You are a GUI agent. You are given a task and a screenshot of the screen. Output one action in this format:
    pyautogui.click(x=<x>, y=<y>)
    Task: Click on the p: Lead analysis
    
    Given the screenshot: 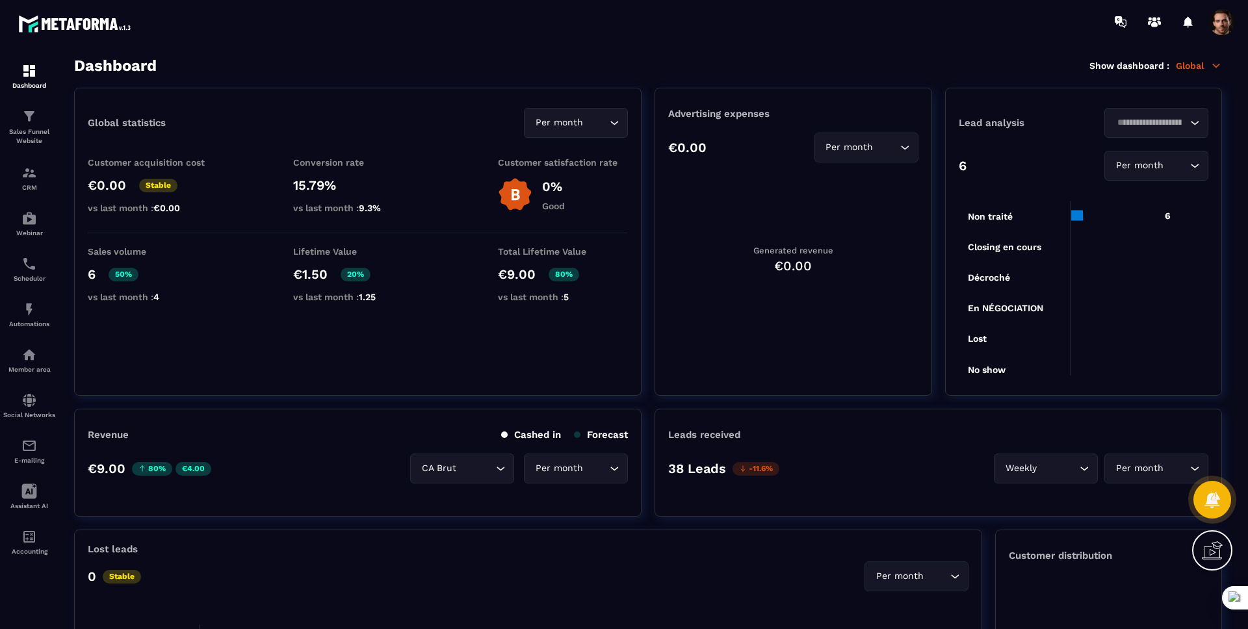 What is the action you would take?
    pyautogui.click(x=1021, y=123)
    